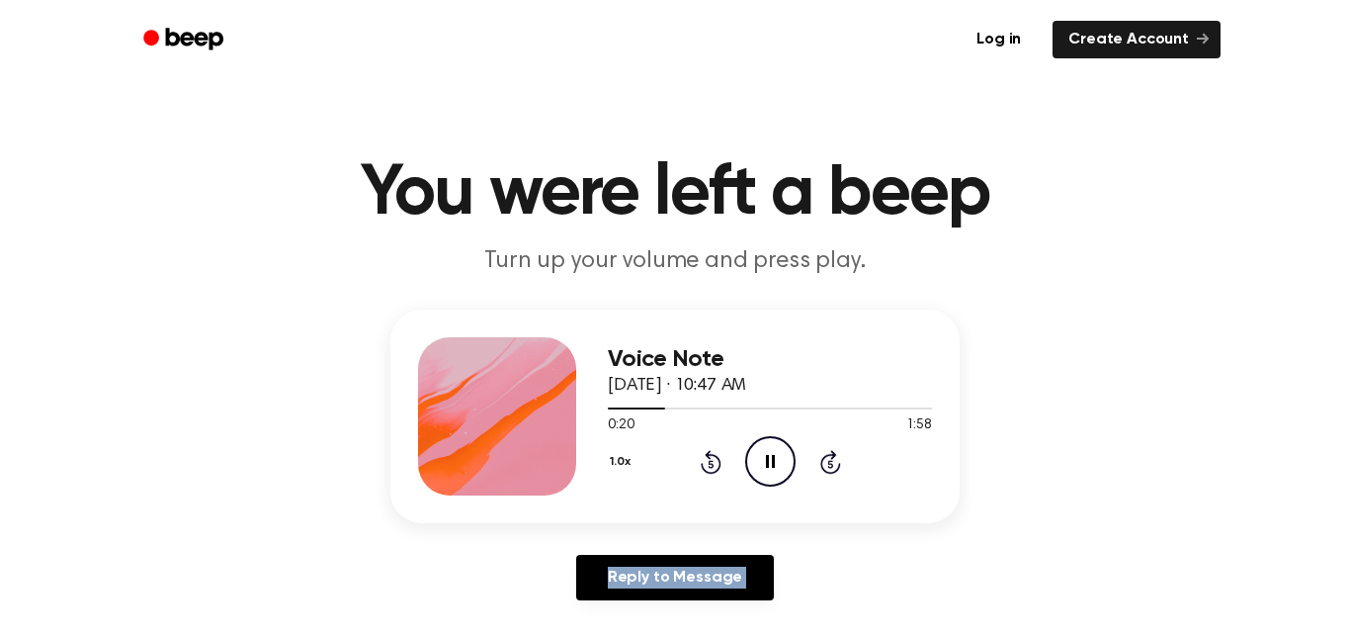  What do you see at coordinates (675, 261) in the screenshot?
I see `p: Turn up your volume and press play.` at bounding box center [675, 261].